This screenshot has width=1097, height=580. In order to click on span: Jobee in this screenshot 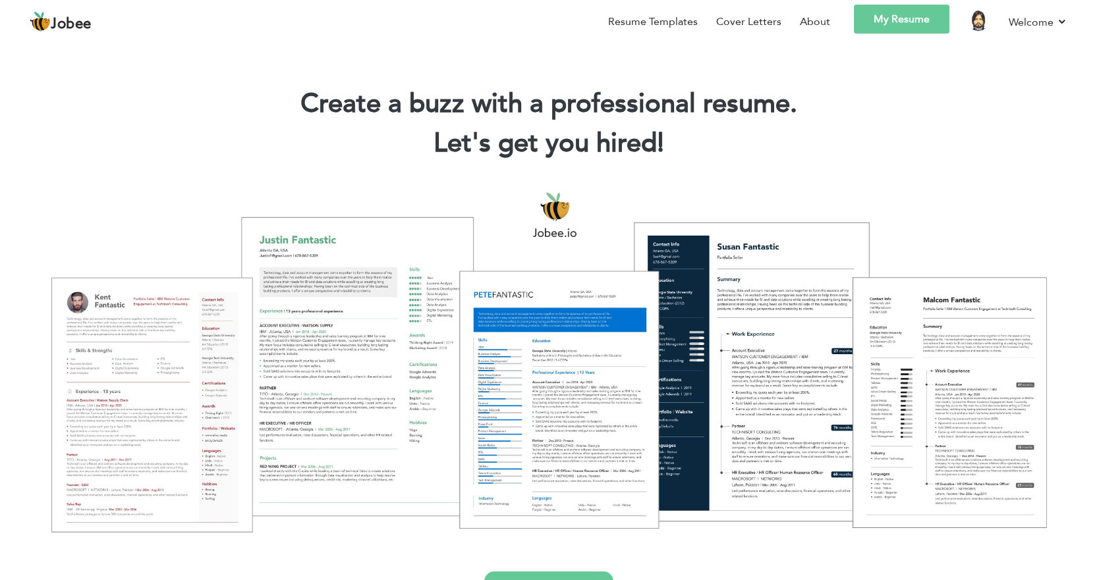, I will do `click(71, 24)`.